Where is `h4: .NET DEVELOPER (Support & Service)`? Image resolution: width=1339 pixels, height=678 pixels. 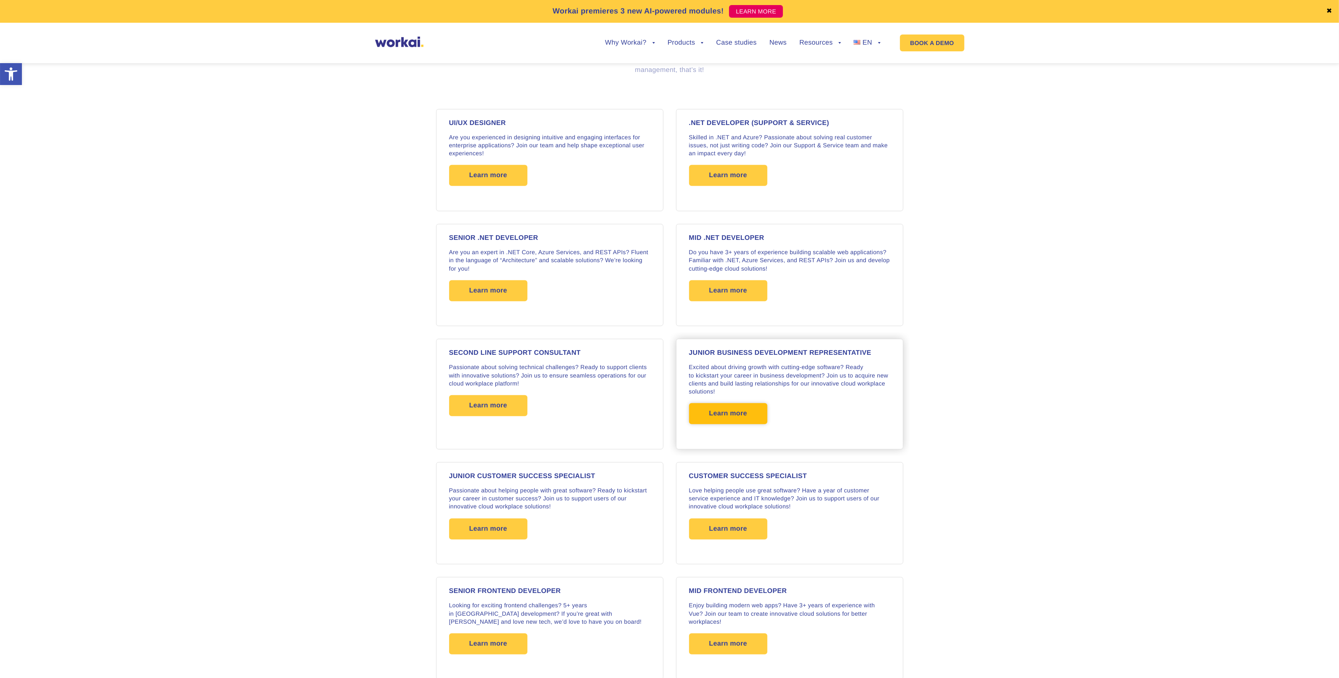
h4: .NET DEVELOPER (Support & Service) is located at coordinates (790, 123).